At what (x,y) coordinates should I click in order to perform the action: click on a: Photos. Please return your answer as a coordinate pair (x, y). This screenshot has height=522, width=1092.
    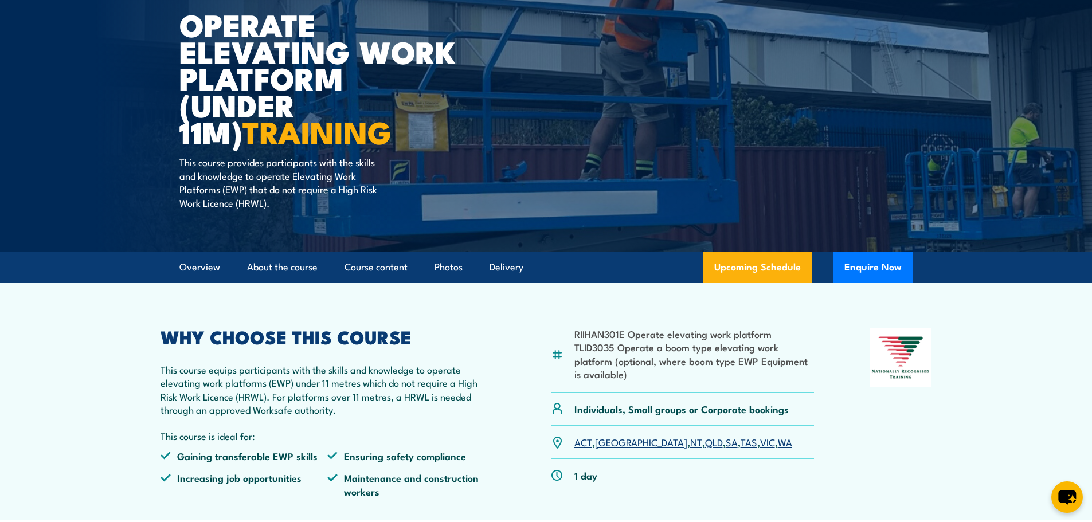
    Looking at the image, I should click on (448, 267).